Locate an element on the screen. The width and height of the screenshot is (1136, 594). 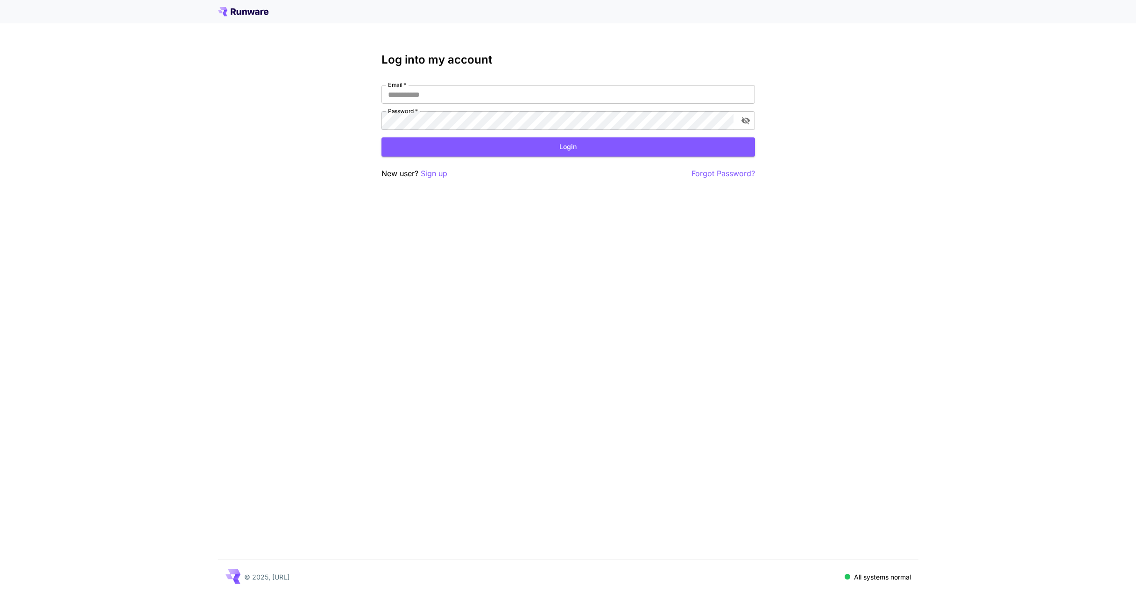
p: Forgot Password? is located at coordinates (723, 173).